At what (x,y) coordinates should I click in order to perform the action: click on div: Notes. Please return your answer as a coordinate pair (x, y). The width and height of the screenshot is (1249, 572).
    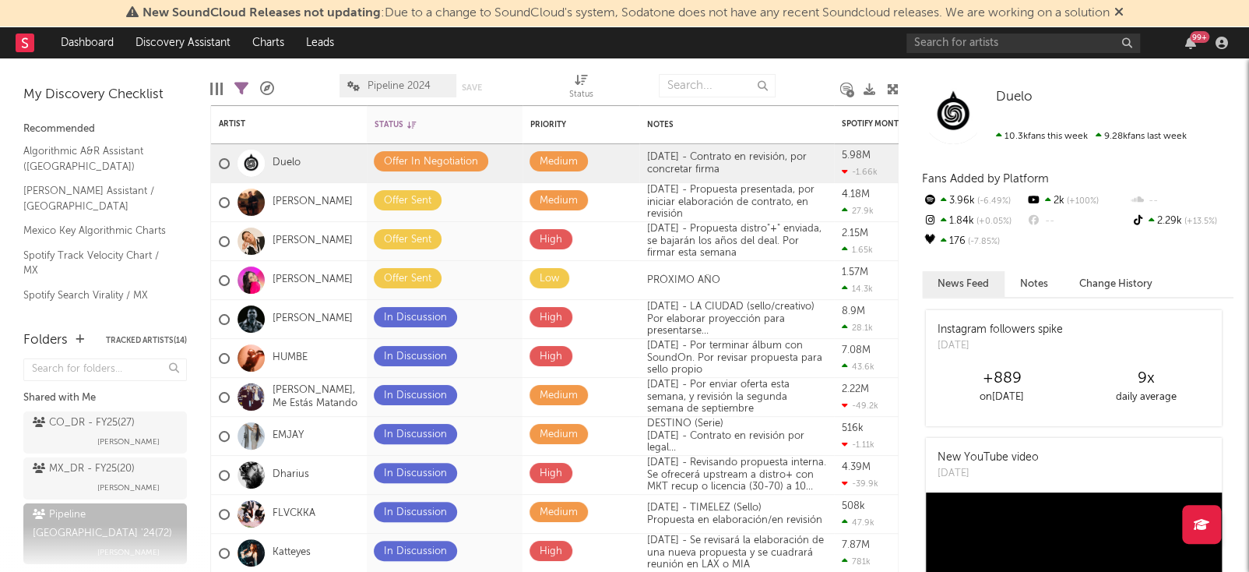
    Looking at the image, I should click on (725, 125).